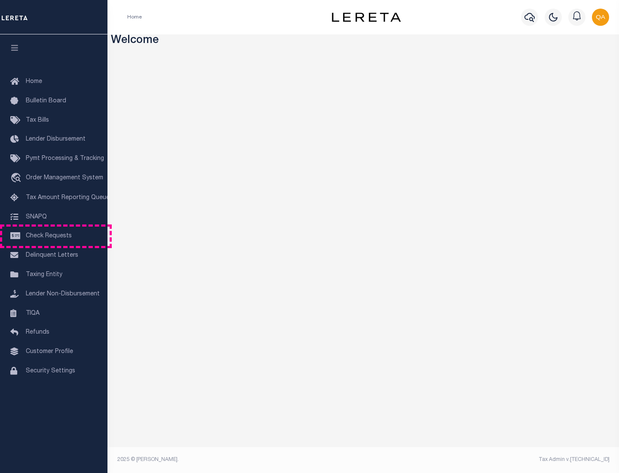  What do you see at coordinates (49, 352) in the screenshot?
I see `span: Customer Profile` at bounding box center [49, 352].